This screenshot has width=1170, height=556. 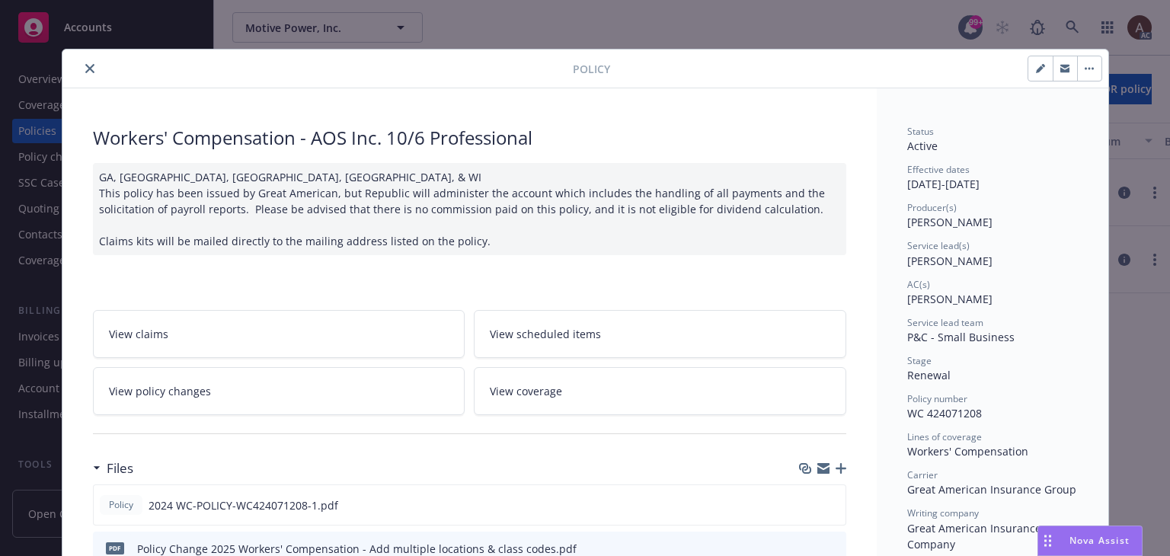 I want to click on span: View coverage, so click(x=526, y=391).